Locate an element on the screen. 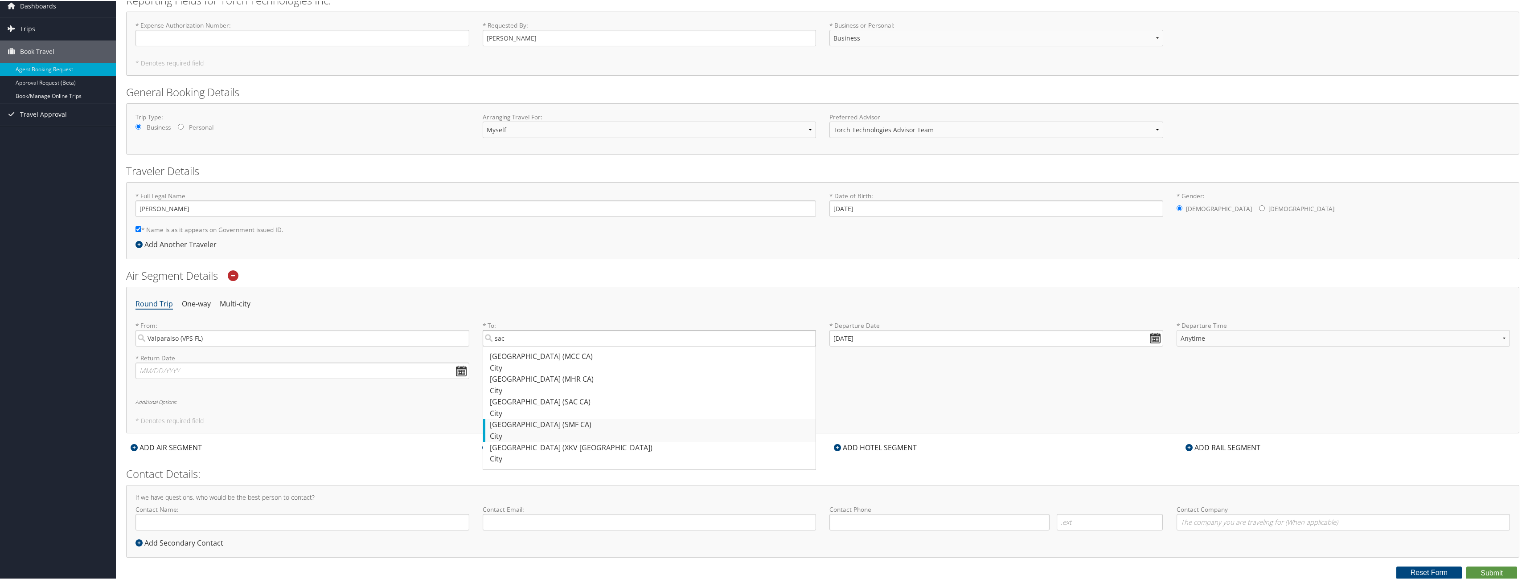 The height and width of the screenshot is (579, 1526). label: * To: is located at coordinates (649, 333).